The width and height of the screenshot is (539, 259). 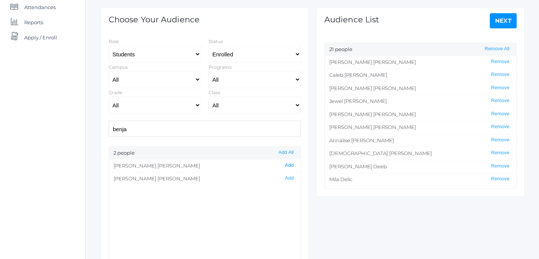 I want to click on label: Role, so click(x=114, y=41).